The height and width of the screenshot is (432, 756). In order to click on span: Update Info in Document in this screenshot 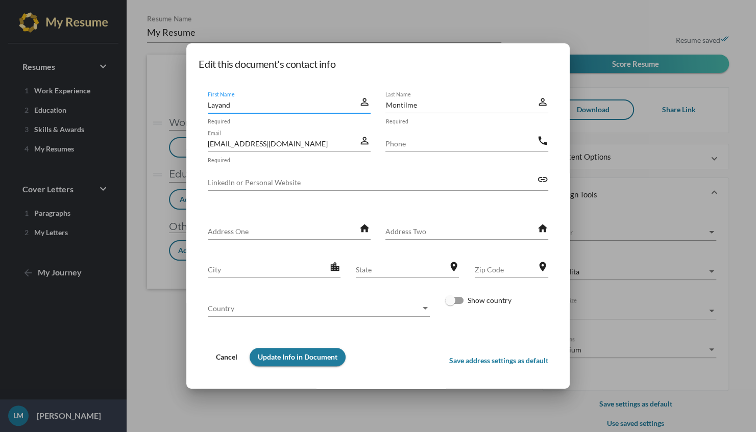, I will do `click(298, 357)`.